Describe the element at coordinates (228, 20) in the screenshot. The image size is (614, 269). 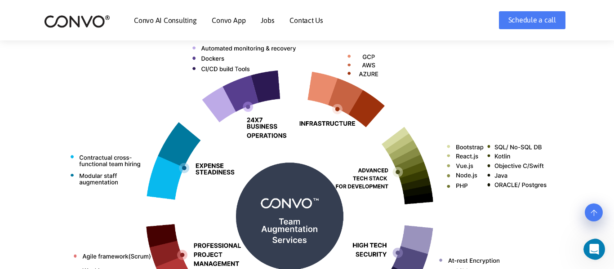
I see `a: Convo App` at that location.